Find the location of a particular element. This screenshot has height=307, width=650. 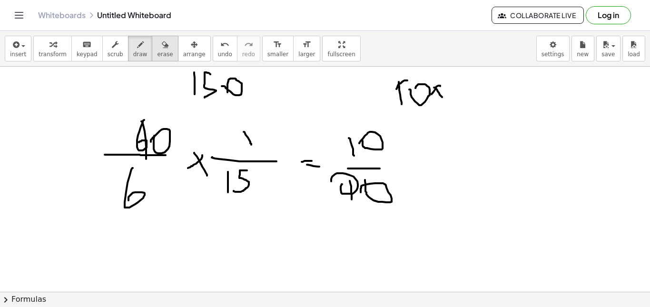

span: arrange is located at coordinates (194, 54).